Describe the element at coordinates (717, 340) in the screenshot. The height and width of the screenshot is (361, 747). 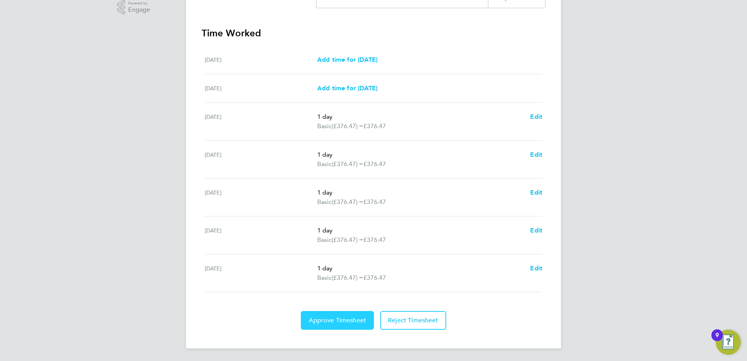
I see `div: 9` at that location.